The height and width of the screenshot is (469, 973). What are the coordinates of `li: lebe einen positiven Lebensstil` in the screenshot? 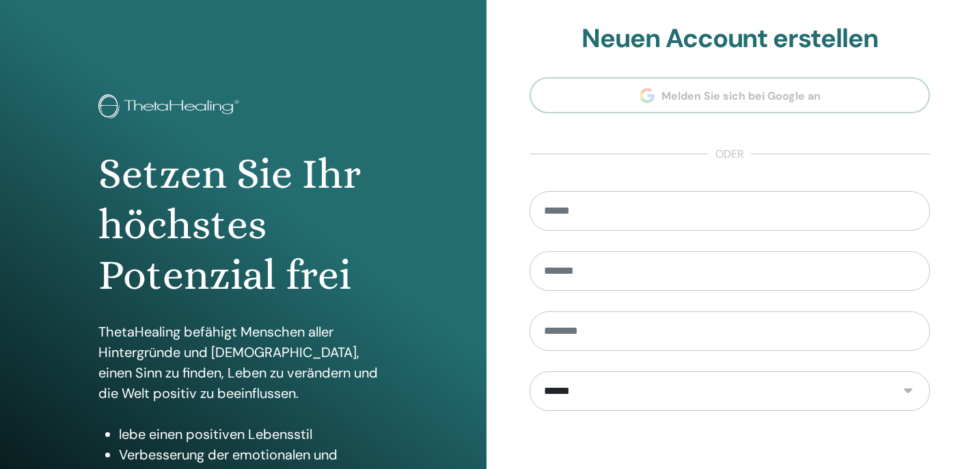 It's located at (253, 435).